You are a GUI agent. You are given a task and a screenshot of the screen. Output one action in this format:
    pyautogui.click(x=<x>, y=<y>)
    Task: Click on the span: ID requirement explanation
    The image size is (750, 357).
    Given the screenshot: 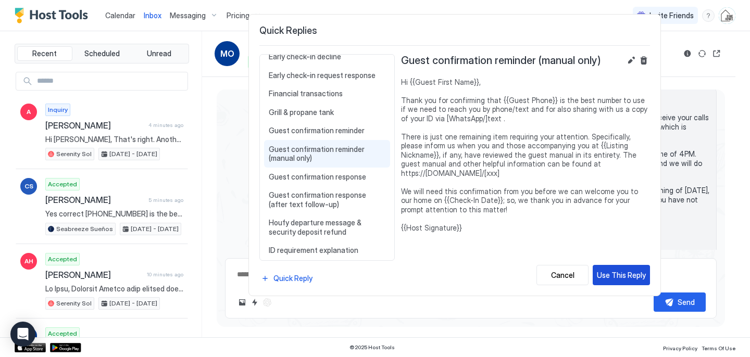 What is the action you would take?
    pyautogui.click(x=327, y=250)
    